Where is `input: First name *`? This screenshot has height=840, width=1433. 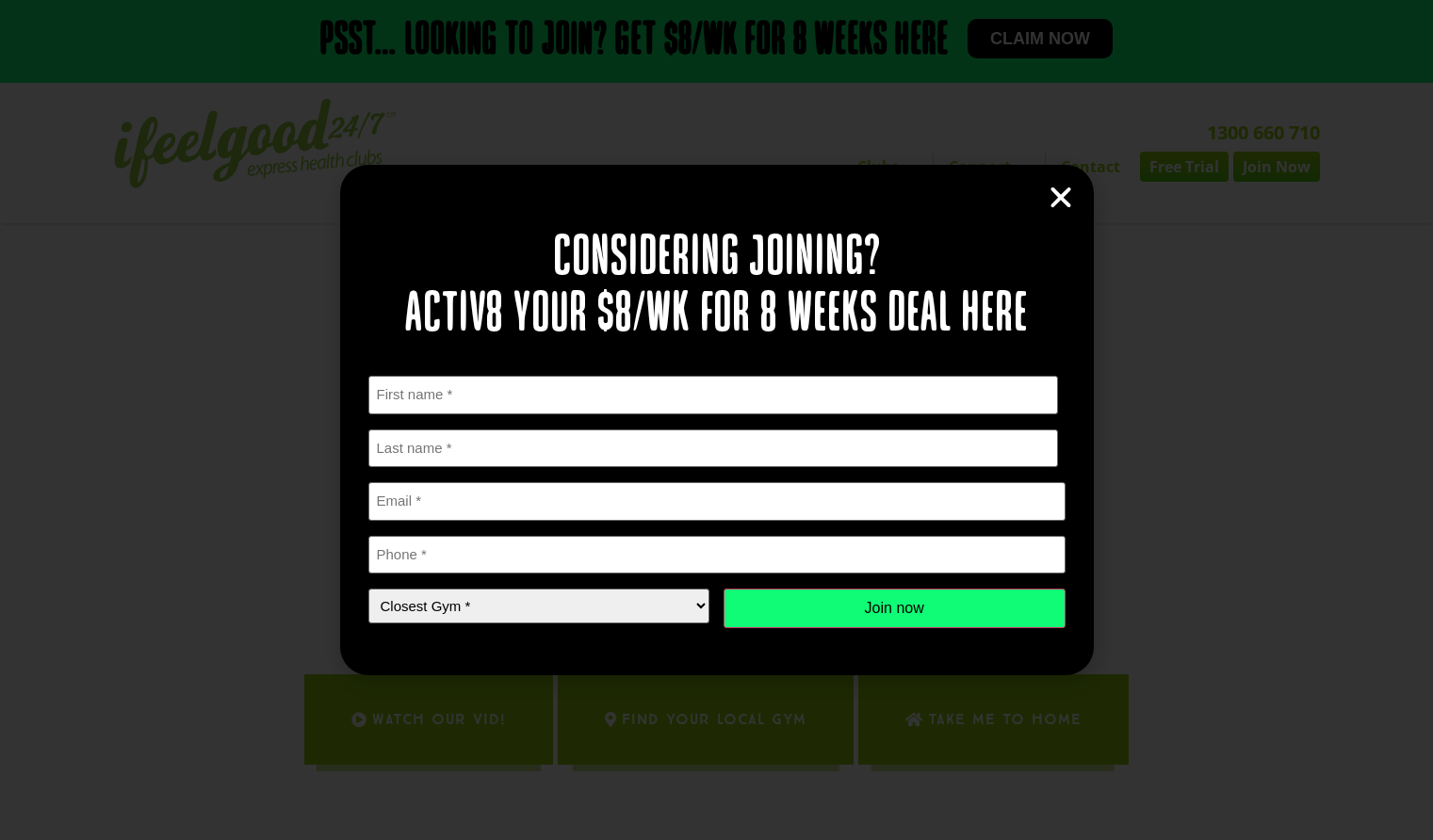
input: First name * is located at coordinates (713, 395).